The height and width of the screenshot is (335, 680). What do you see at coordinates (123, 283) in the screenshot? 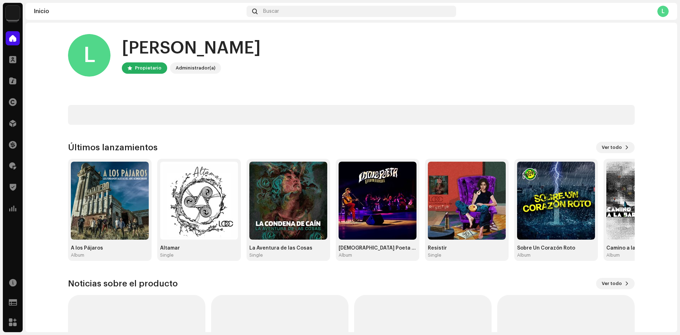
I see `h3: Noticias sobre el producto` at bounding box center [123, 283].